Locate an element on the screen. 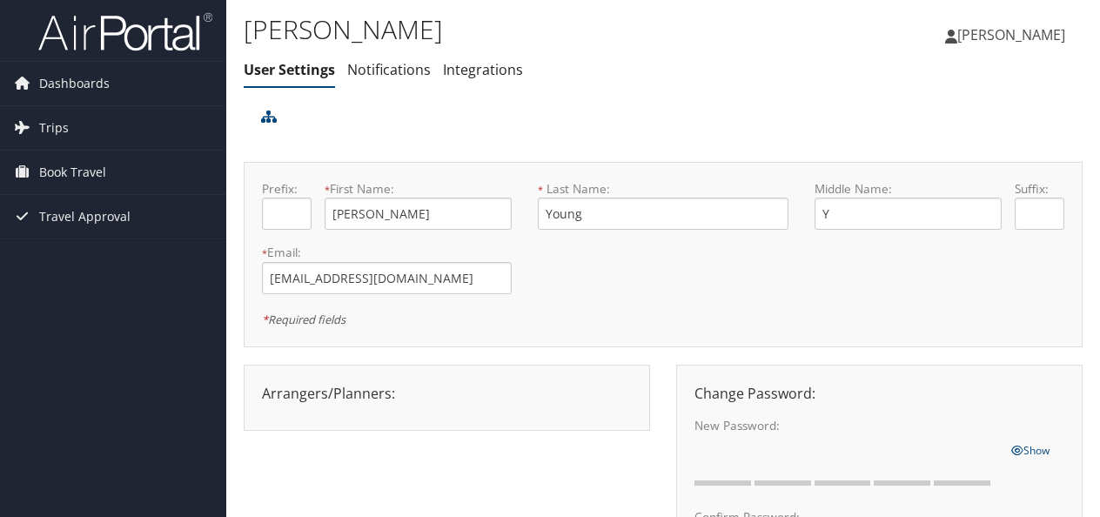  div: Change Password: is located at coordinates (879, 393).